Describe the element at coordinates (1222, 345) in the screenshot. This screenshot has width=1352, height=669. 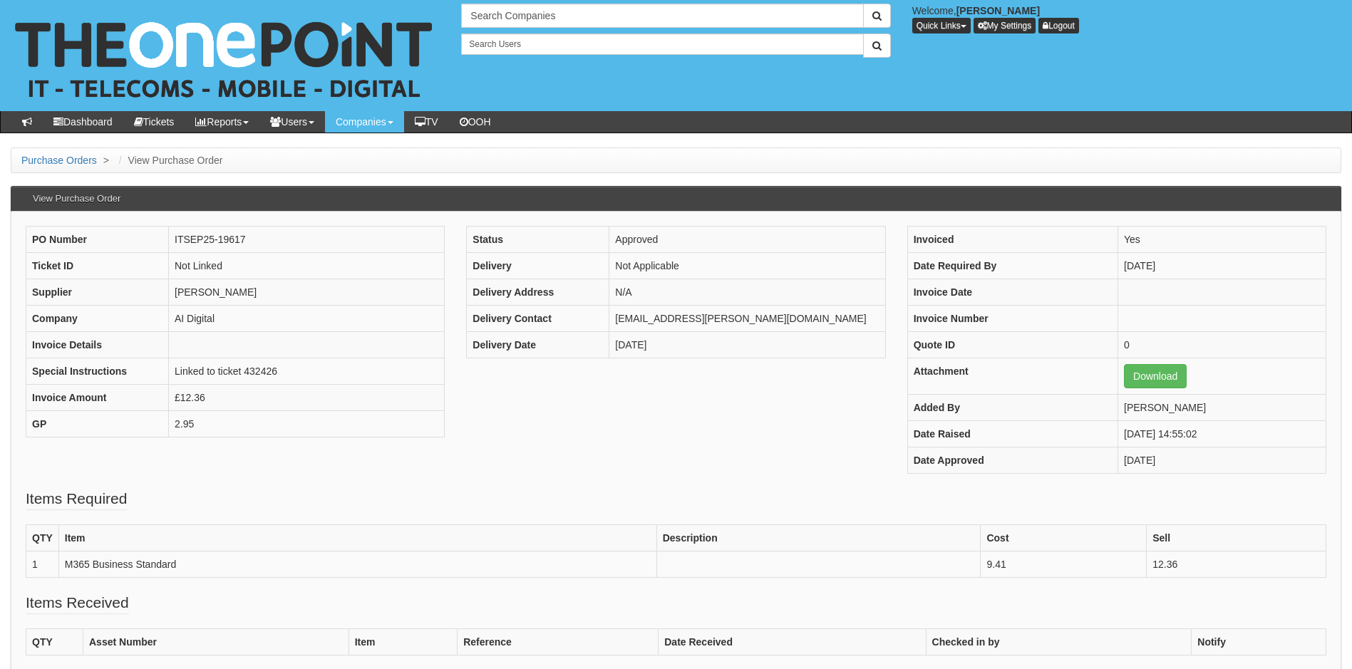
I see `td: 0` at that location.